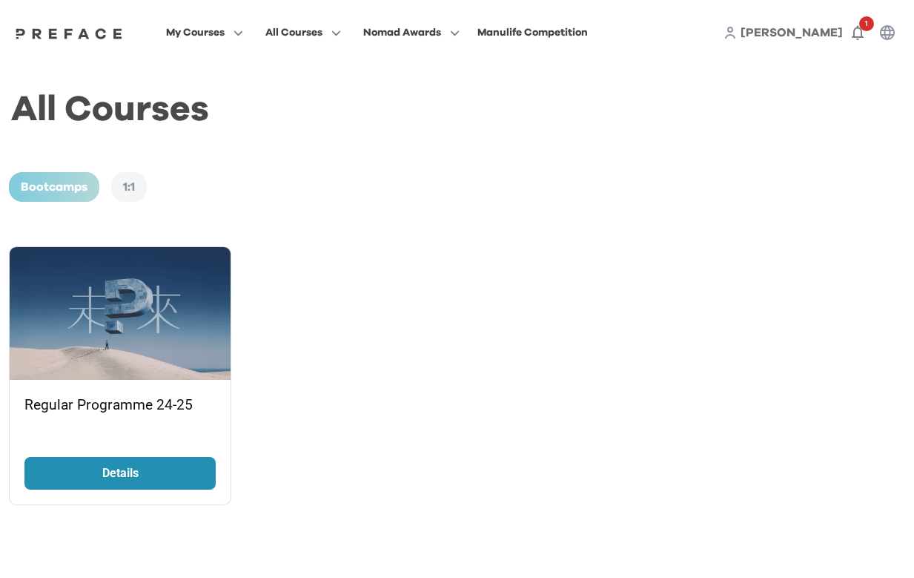 The image size is (914, 578). What do you see at coordinates (294, 33) in the screenshot?
I see `span: All Courses` at bounding box center [294, 33].